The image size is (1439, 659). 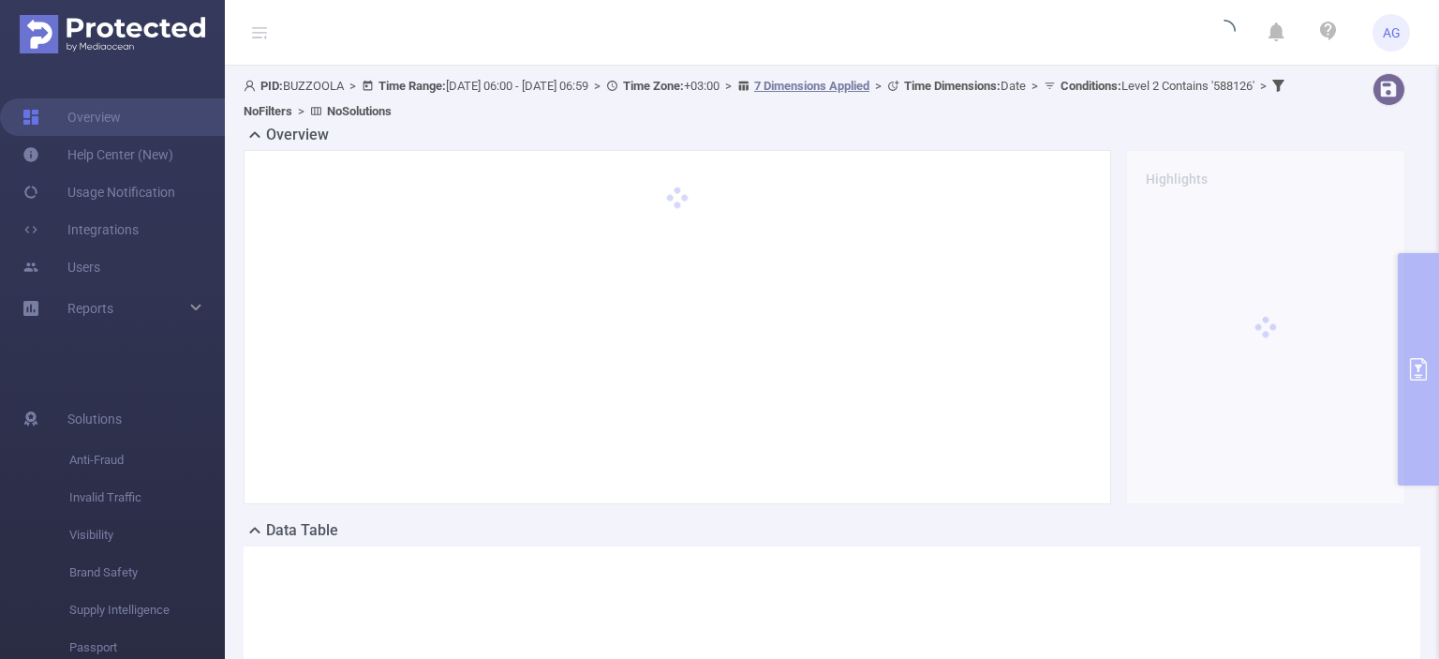 What do you see at coordinates (1091, 85) in the screenshot?
I see `b: Conditions :` at bounding box center [1091, 85].